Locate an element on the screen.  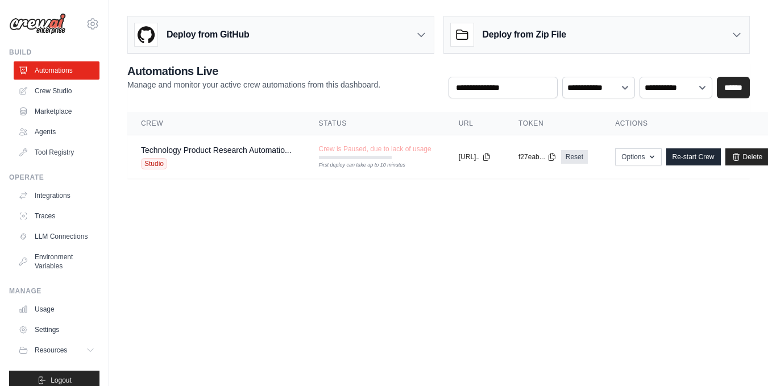
a: Technology Product Research Automatio... is located at coordinates (216, 150).